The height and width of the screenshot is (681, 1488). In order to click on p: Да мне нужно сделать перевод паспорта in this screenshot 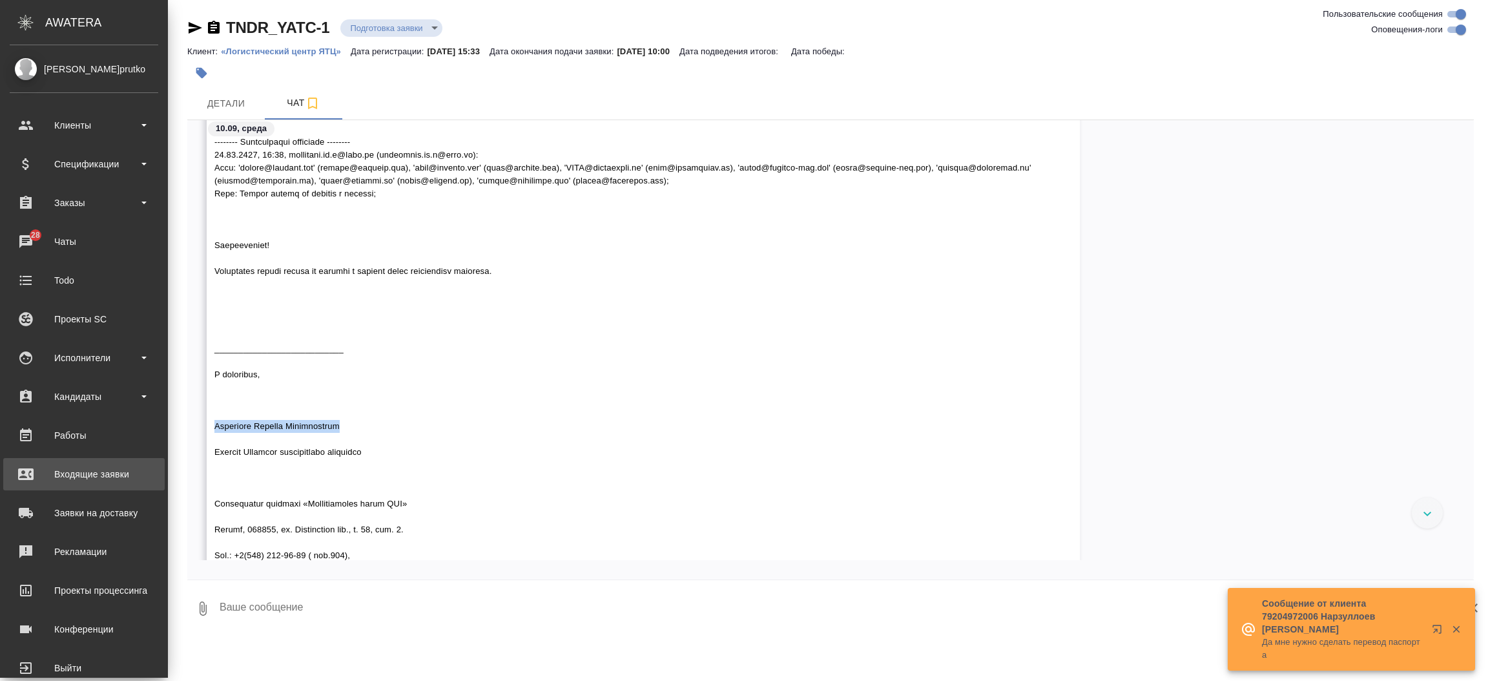, I will do `click(1342, 648)`.